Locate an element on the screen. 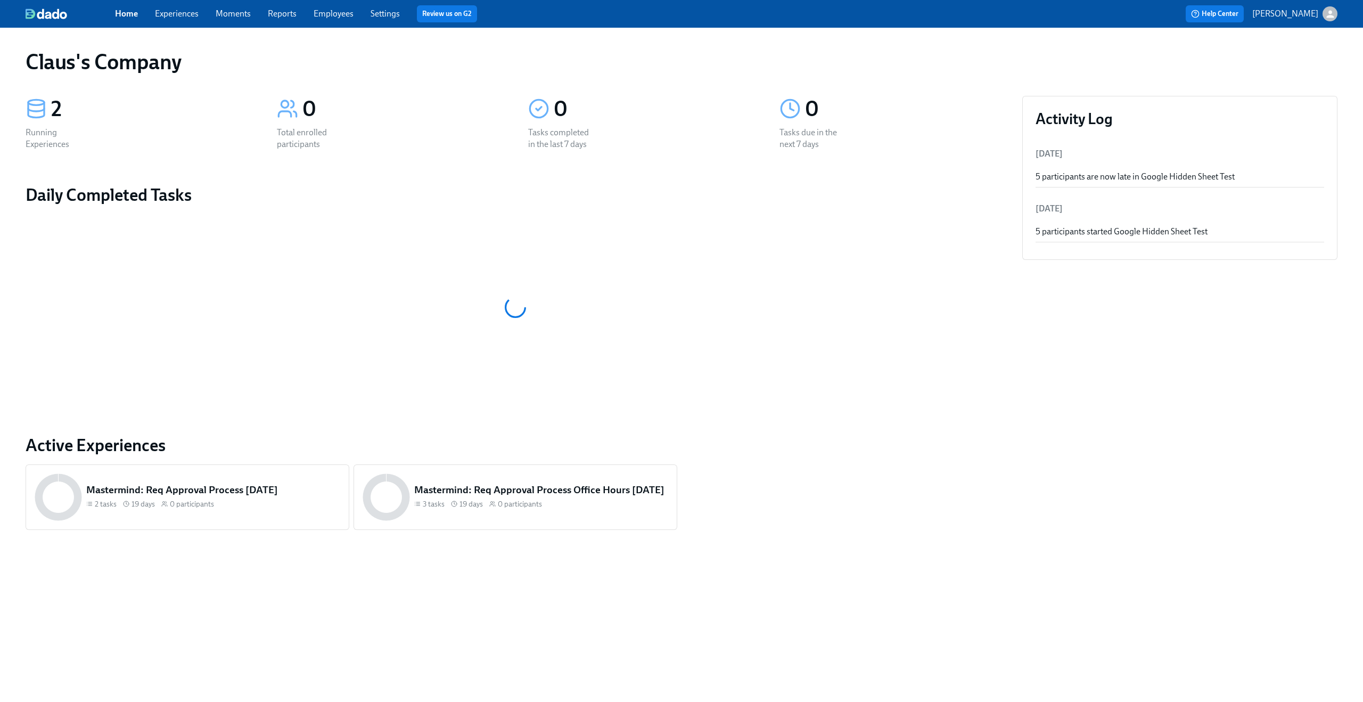  h3: Activity Log is located at coordinates (1180, 119).